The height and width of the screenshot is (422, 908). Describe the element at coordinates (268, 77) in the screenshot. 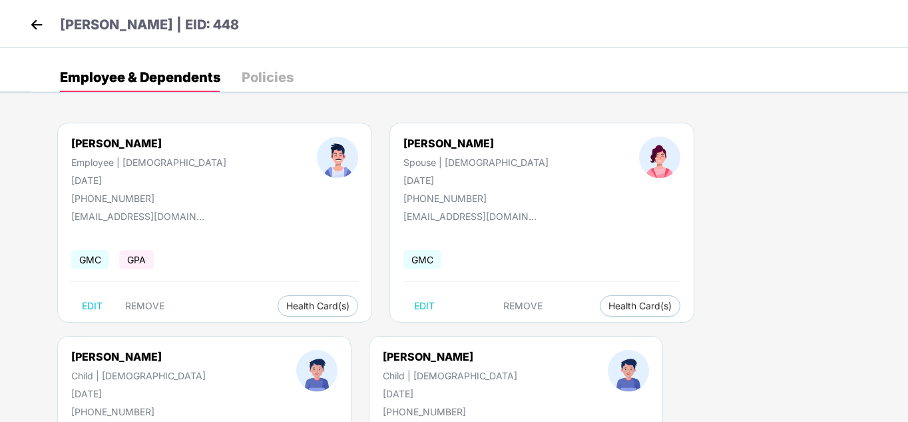

I see `div: Policies` at that location.